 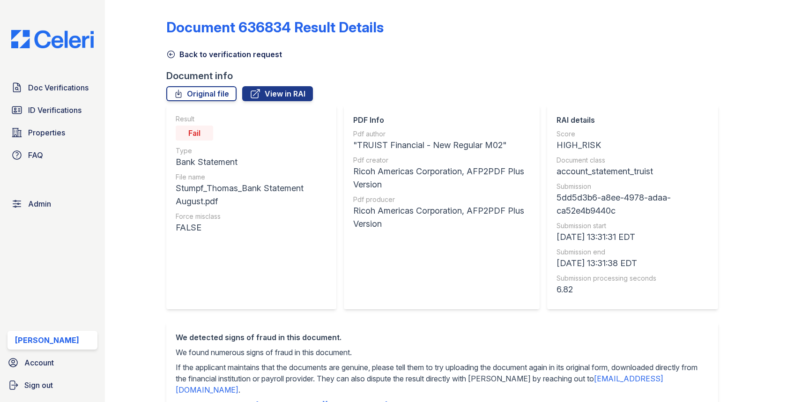 What do you see at coordinates (632, 226) in the screenshot?
I see `div: Submission start` at bounding box center [632, 226].